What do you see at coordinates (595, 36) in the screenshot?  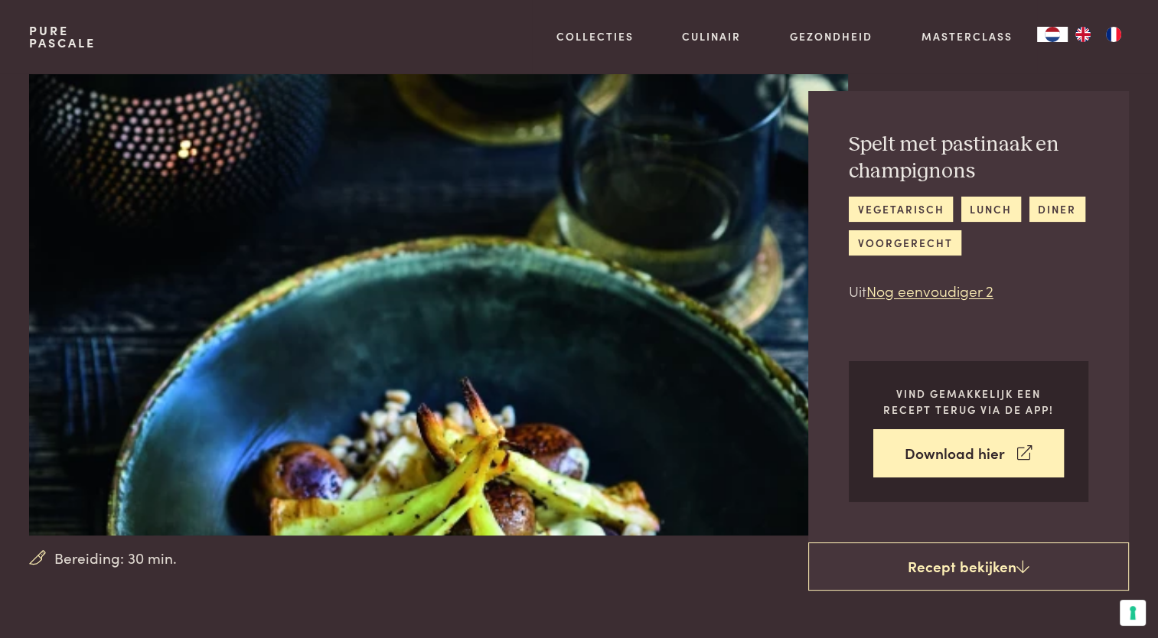 I see `a: Collecties` at bounding box center [595, 36].